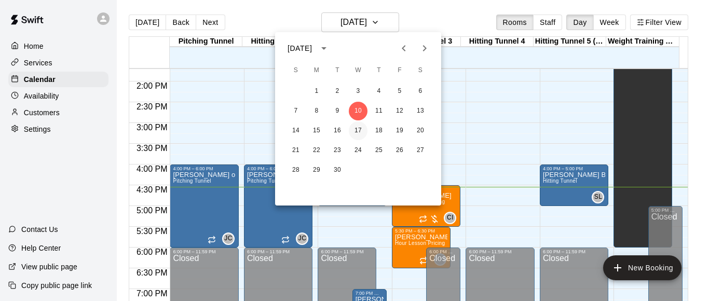  I want to click on span: Friday, so click(399, 71).